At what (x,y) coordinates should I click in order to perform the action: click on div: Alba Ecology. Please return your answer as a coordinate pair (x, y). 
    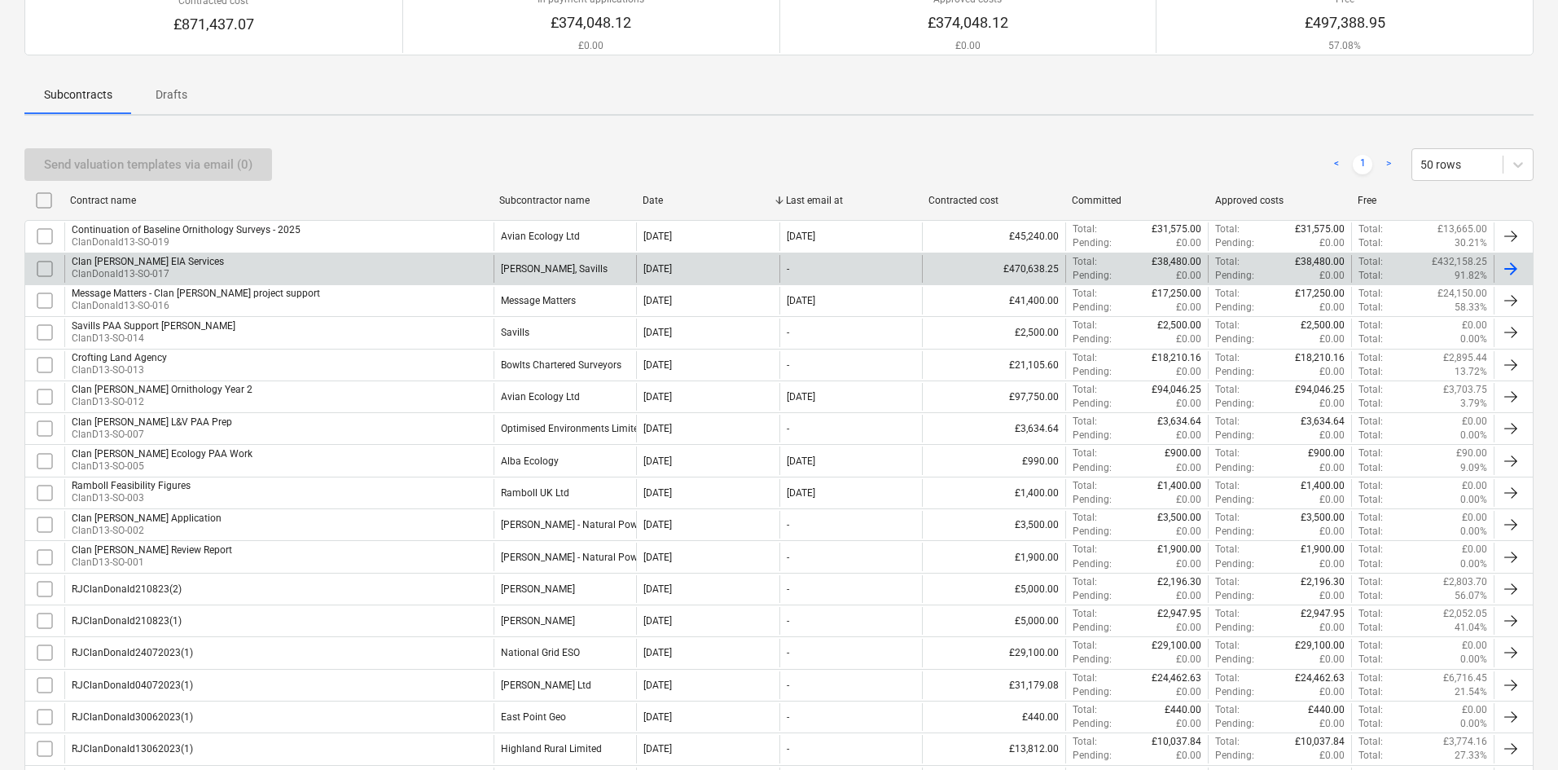
    Looking at the image, I should click on (529, 461).